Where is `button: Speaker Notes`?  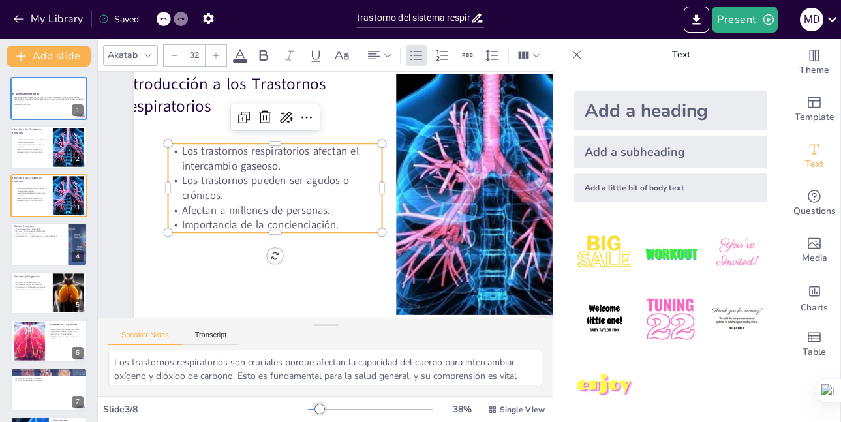 button: Speaker Notes is located at coordinates (145, 338).